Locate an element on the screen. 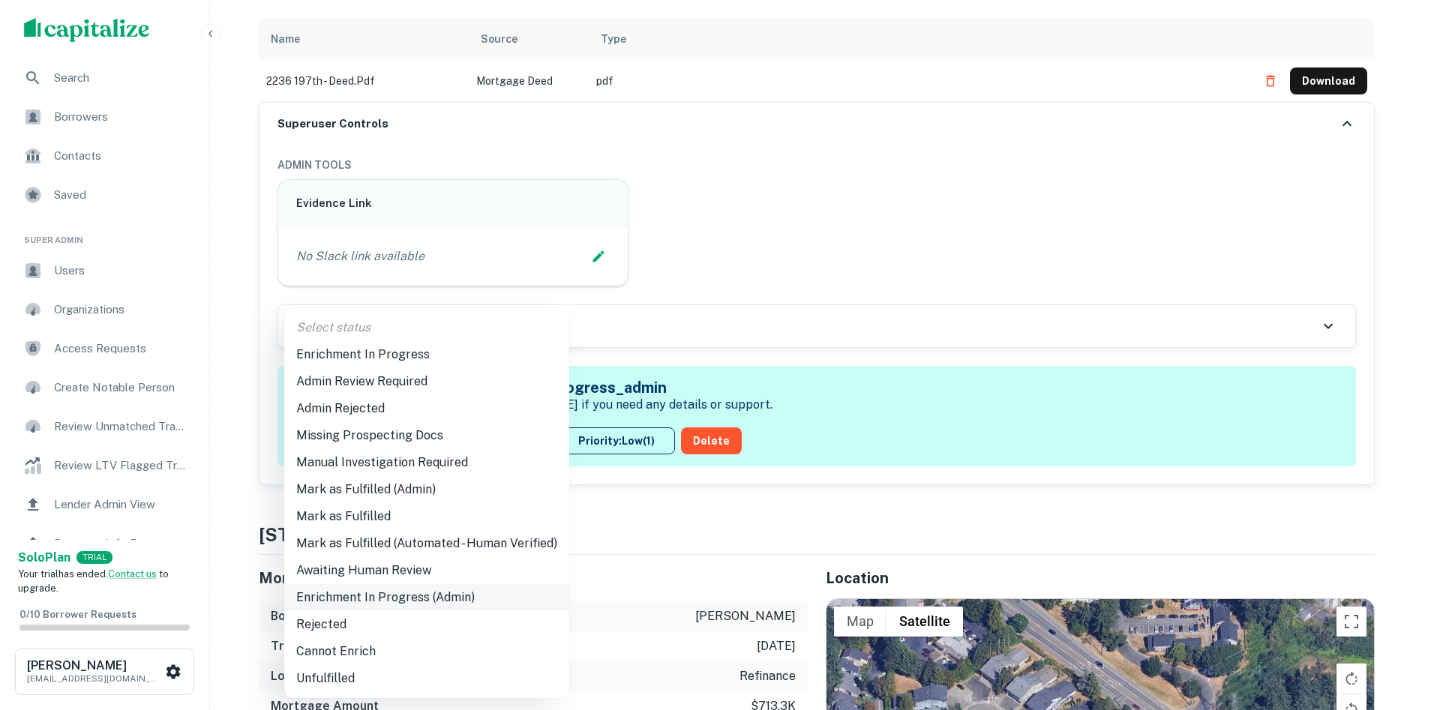 This screenshot has height=710, width=1440. li: Admin Review Required is located at coordinates (427, 382).